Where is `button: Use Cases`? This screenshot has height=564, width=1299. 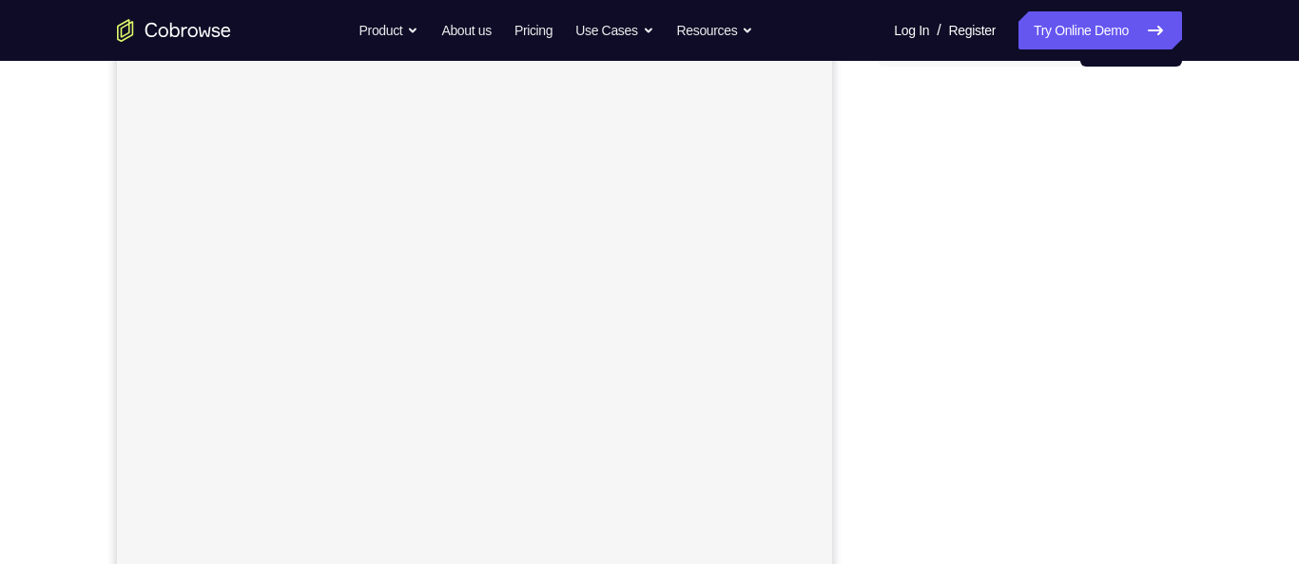 button: Use Cases is located at coordinates (614, 30).